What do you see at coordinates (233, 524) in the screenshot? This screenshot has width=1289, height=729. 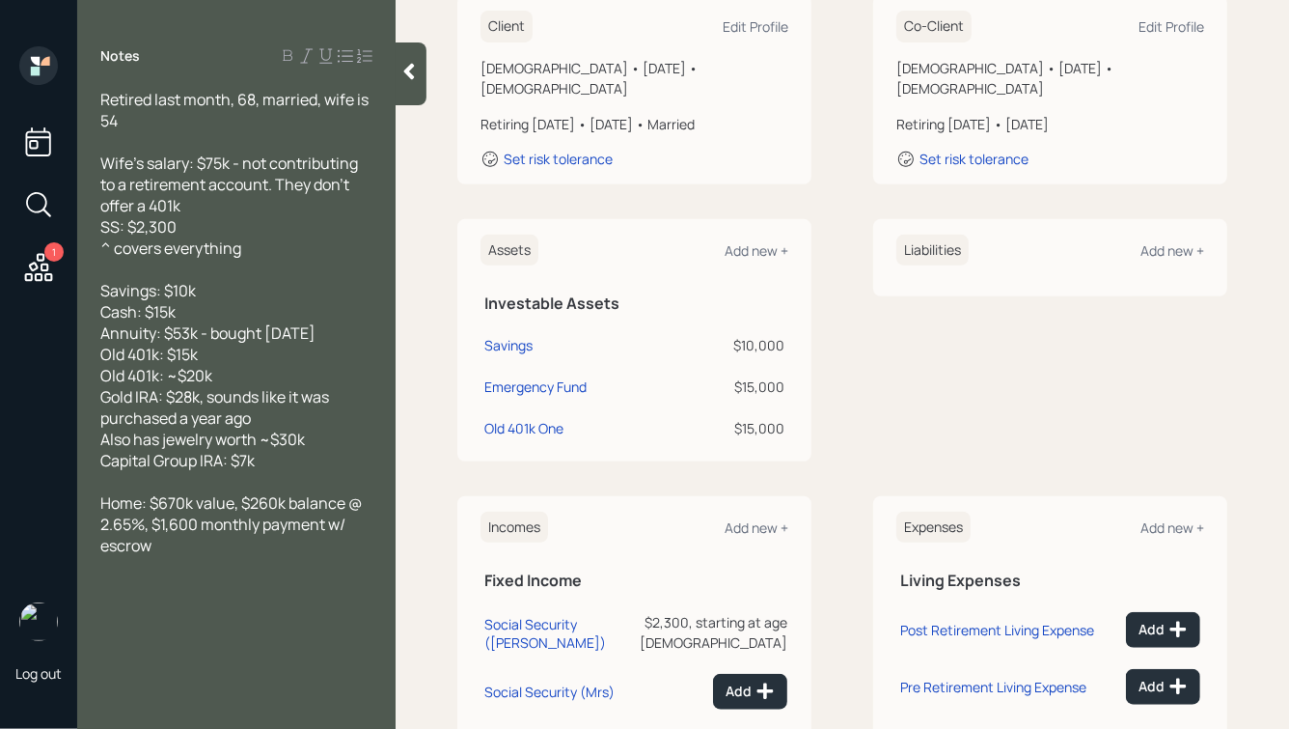 I see `span: Home: $670k value, $260k balance @ 2.65%, $1,600 monthly payment w/ escrow` at bounding box center [233, 524].